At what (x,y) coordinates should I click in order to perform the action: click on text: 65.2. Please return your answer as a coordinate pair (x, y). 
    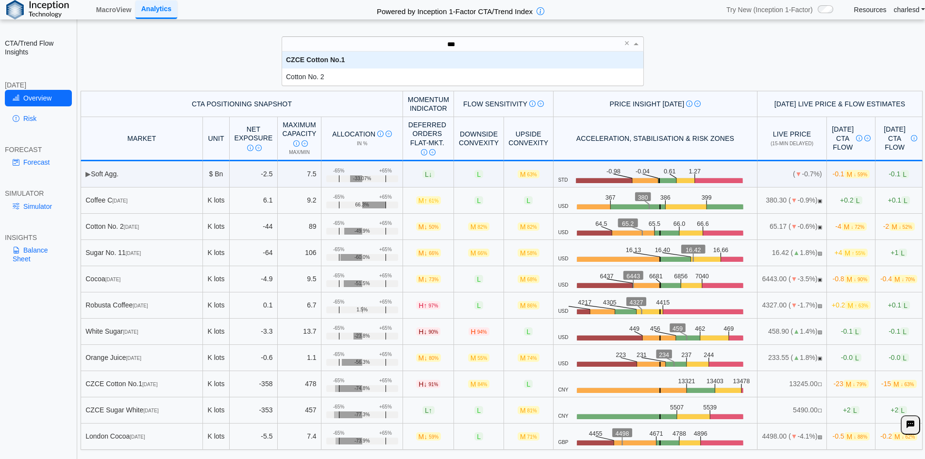
    Looking at the image, I should click on (629, 223).